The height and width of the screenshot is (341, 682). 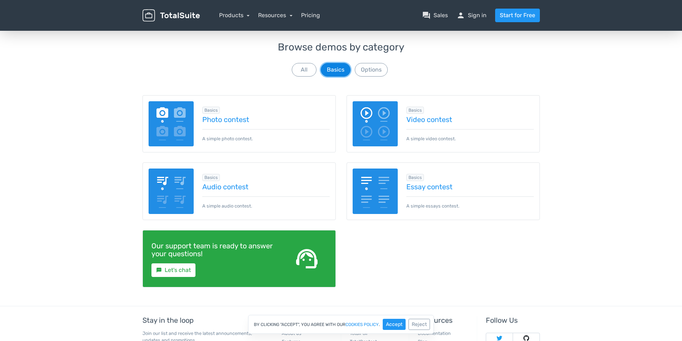 I want to click on span: question_answer, so click(x=427, y=15).